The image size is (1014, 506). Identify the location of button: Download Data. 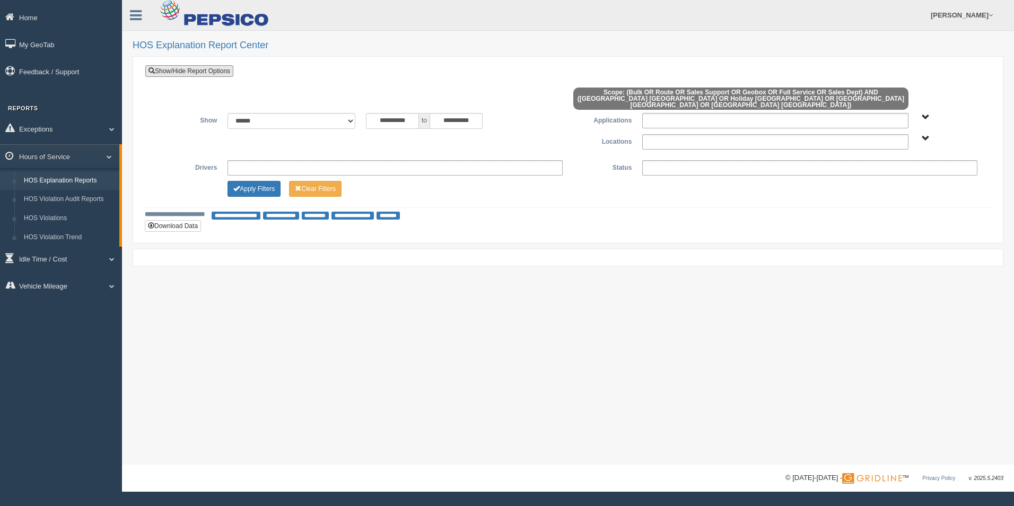
(173, 226).